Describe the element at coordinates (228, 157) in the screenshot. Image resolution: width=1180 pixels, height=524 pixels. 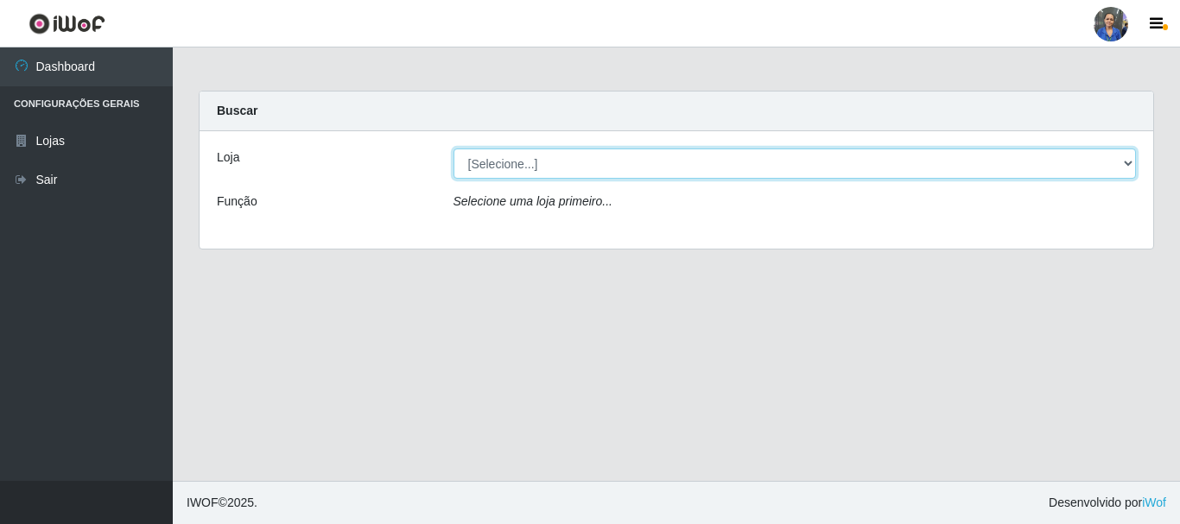
I see `label: Loja` at that location.